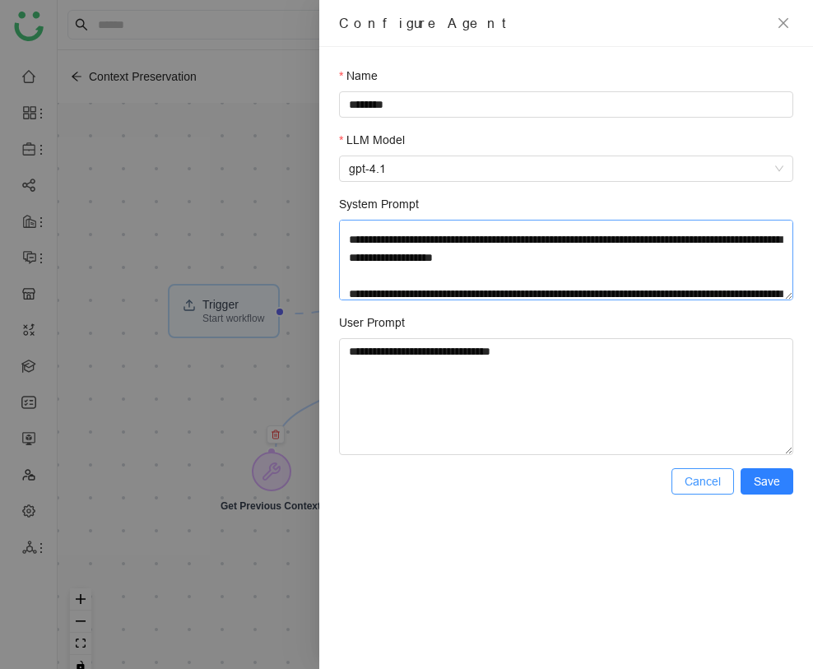  Describe the element at coordinates (784, 23) in the screenshot. I see `span: close` at that location.